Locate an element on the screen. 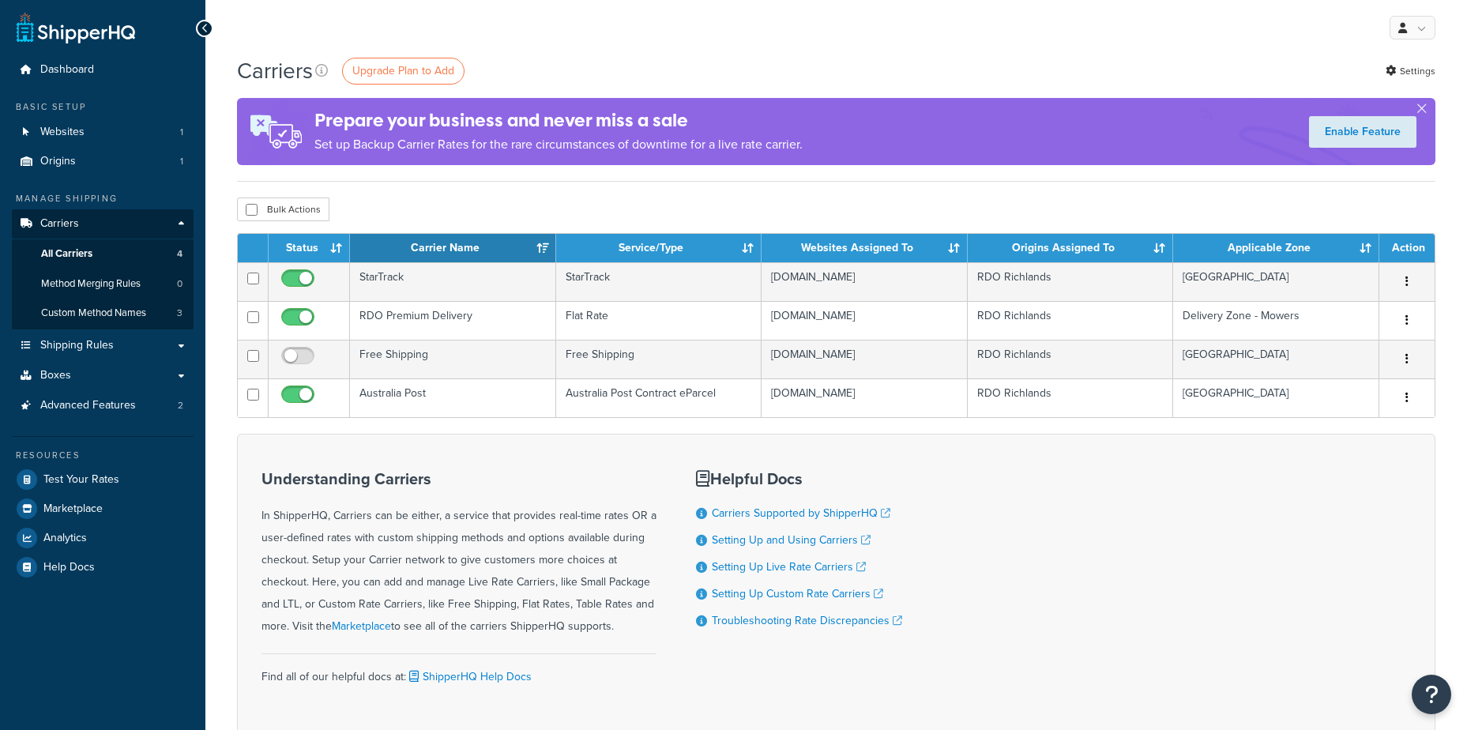 The image size is (1467, 730). span: Method Merging Rules is located at coordinates (91, 284).